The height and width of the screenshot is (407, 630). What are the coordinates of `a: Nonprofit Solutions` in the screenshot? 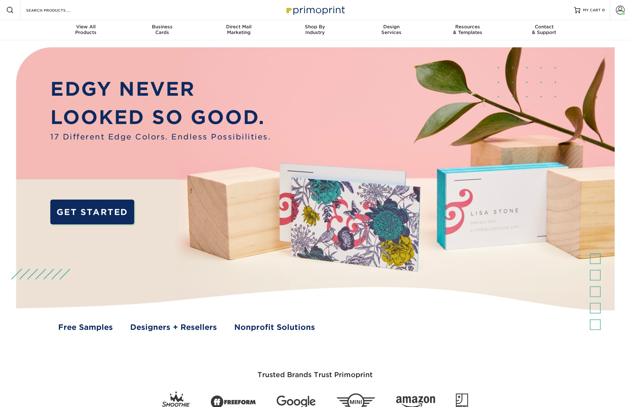 It's located at (275, 327).